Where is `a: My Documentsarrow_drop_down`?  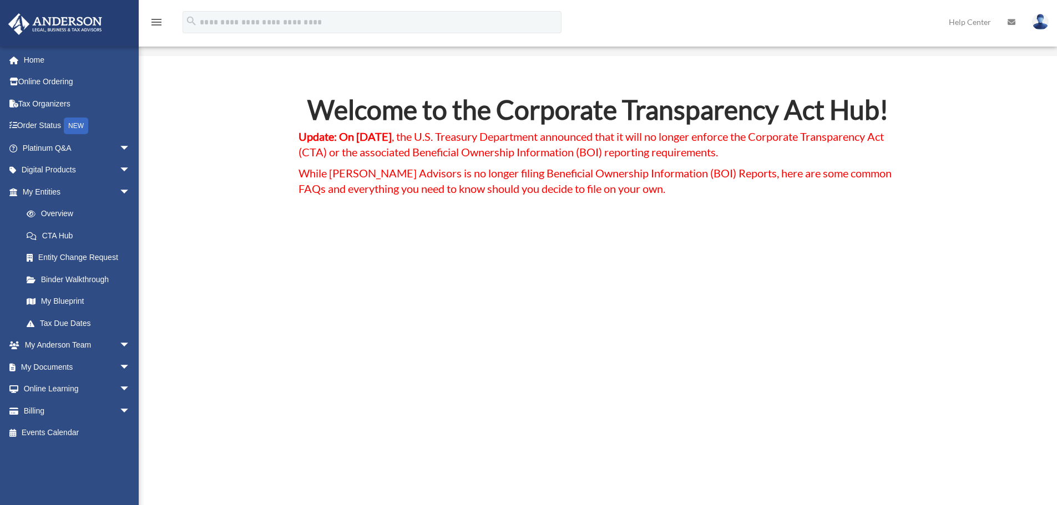 a: My Documentsarrow_drop_down is located at coordinates (77, 367).